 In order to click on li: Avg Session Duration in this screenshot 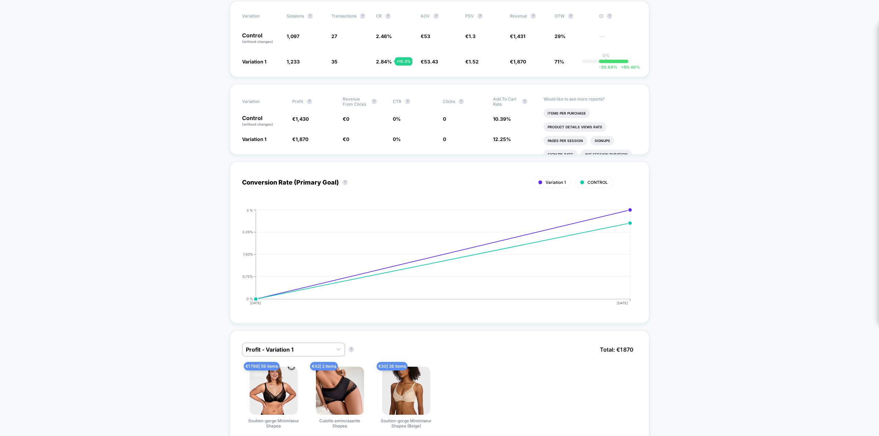, I will do `click(606, 155)`.